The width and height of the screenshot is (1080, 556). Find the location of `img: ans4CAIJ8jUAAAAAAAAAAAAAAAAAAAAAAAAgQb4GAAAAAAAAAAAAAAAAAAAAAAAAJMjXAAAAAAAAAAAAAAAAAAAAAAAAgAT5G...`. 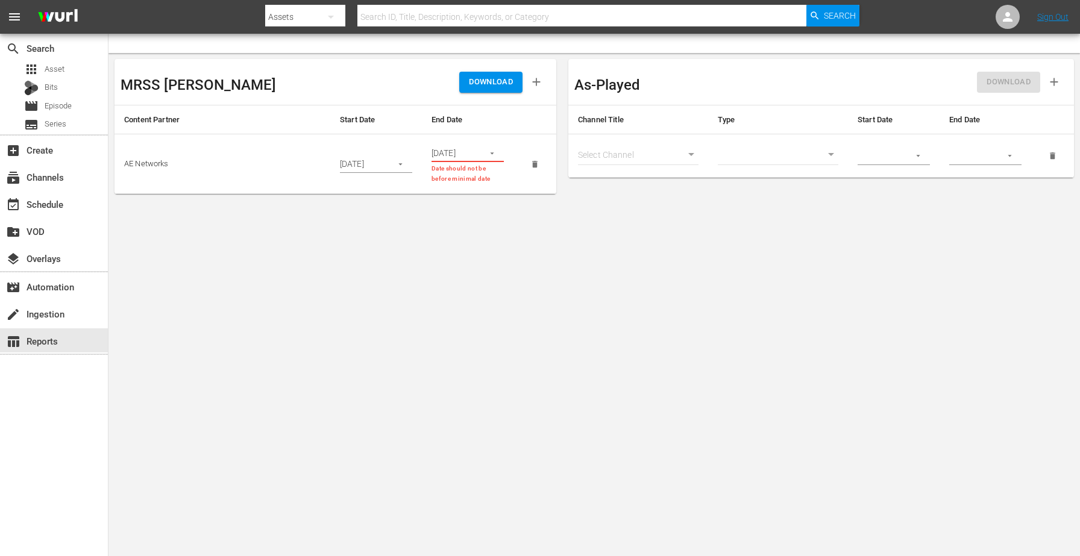

img: ans4CAIJ8jUAAAAAAAAAAAAAAAAAAAAAAAAgQb4GAAAAAAAAAAAAAAAAAAAAAAAAJMjXAAAAAAAAAAAAAAAAAAAAAAAAgAT5G... is located at coordinates (58, 17).